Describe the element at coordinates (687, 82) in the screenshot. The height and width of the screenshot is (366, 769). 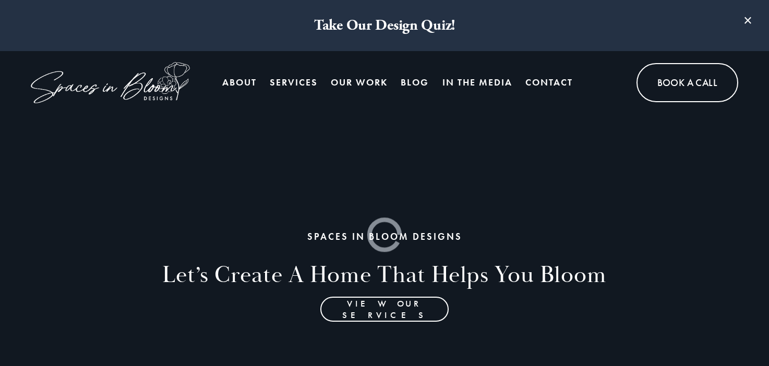
I see `a: Book A Call` at that location.